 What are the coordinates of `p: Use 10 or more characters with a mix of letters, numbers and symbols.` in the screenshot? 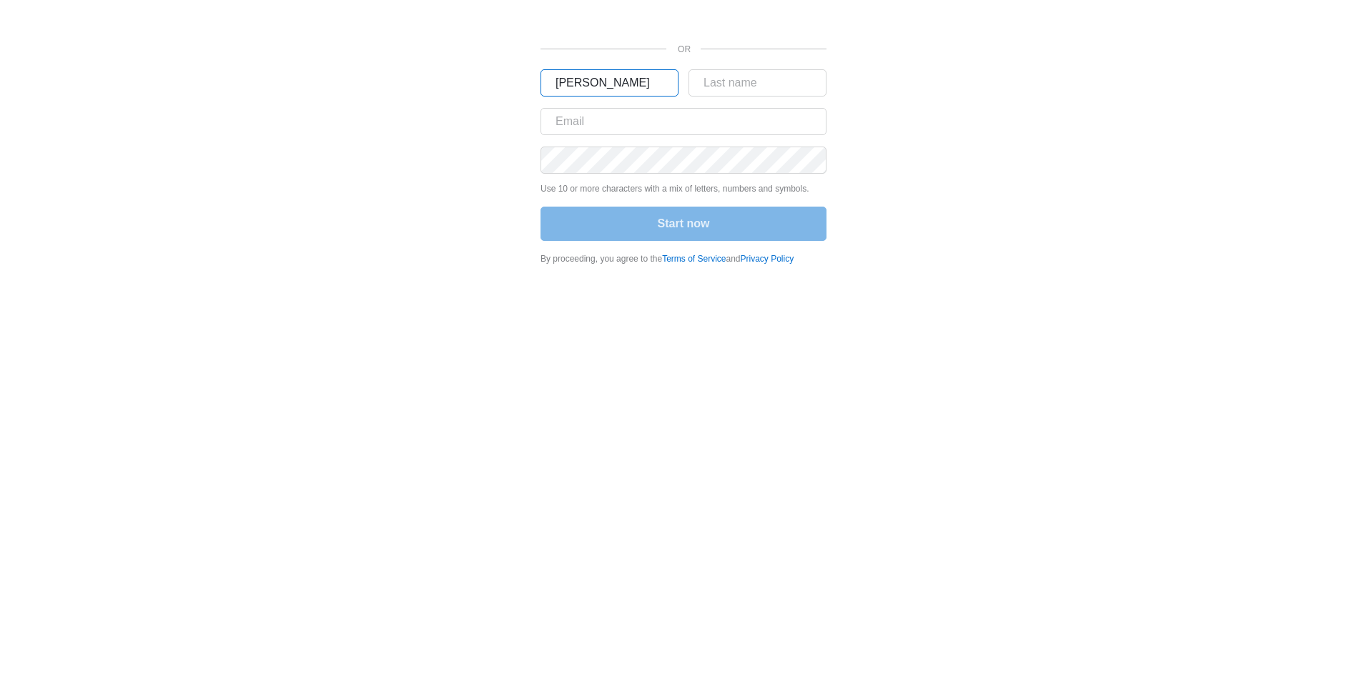 It's located at (684, 189).